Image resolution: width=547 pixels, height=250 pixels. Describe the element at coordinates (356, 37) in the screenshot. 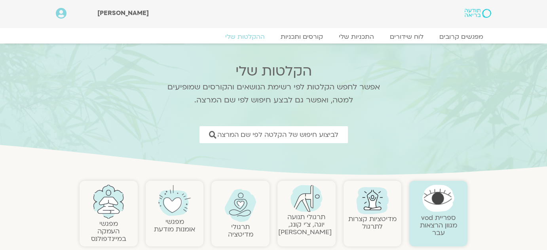

I see `a: התכניות שלי` at that location.